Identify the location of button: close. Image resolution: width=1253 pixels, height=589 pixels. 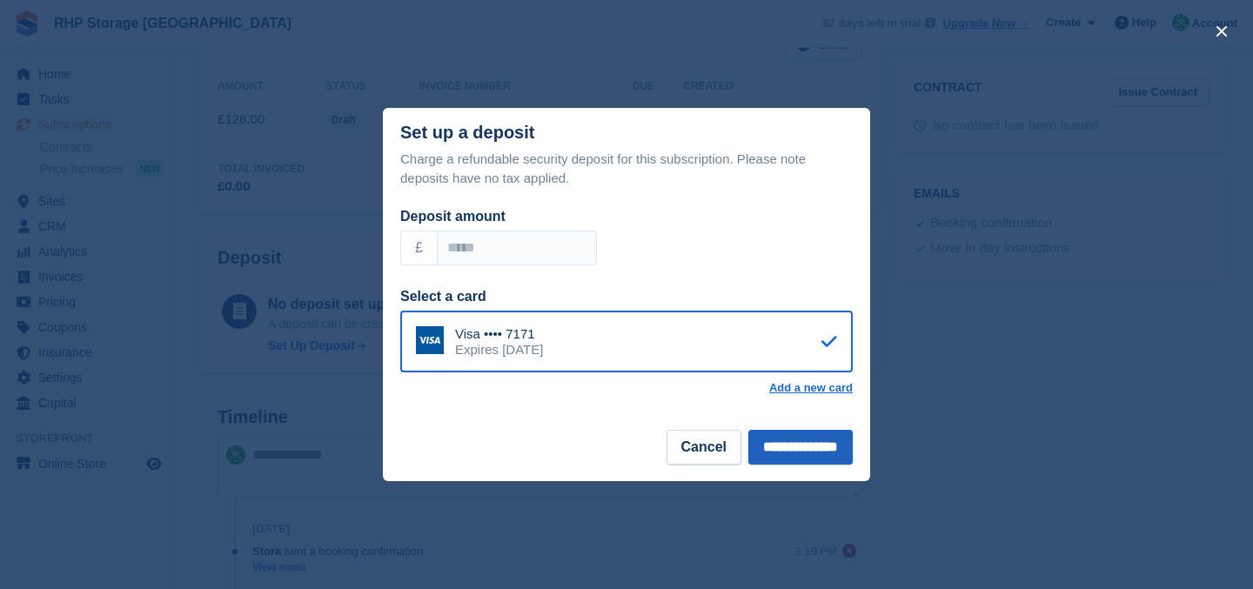
(1222, 31).